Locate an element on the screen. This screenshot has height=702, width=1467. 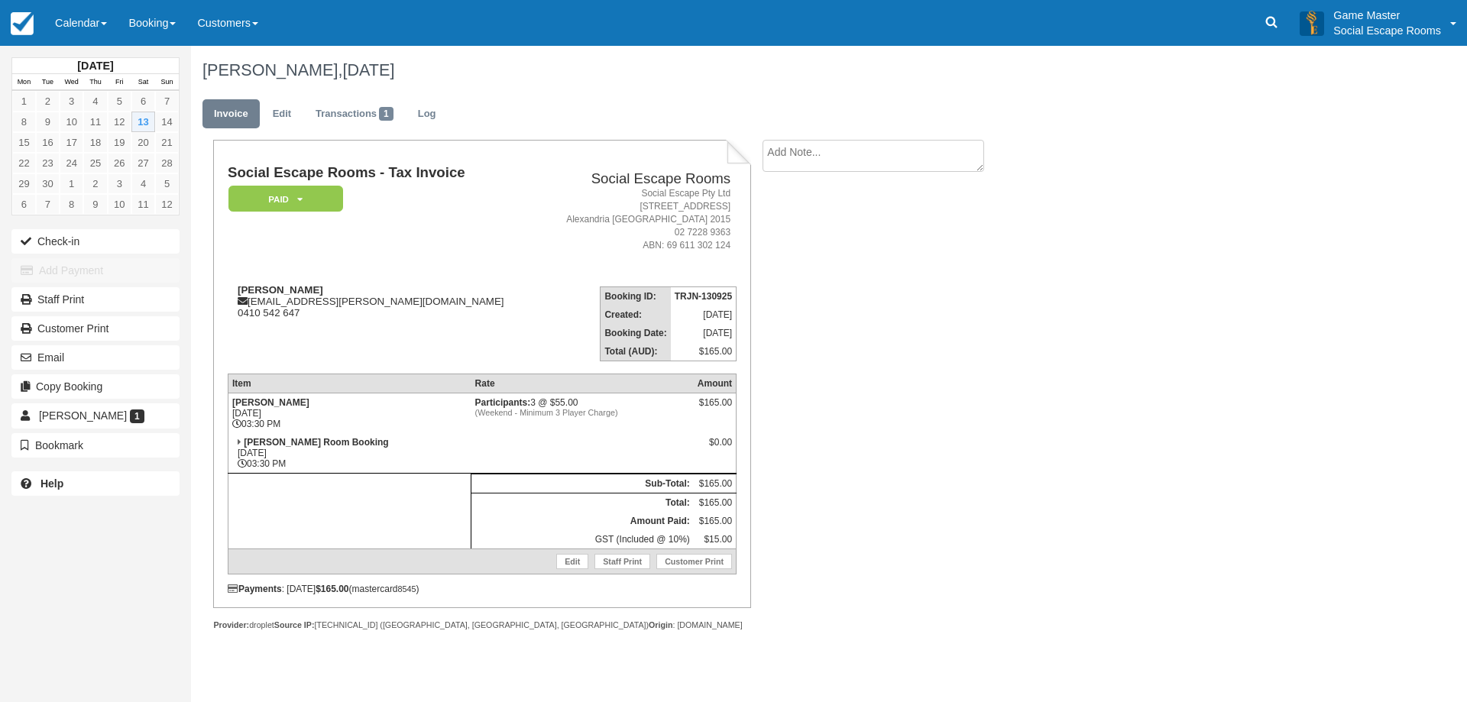
div: $165.00 is located at coordinates (714, 409).